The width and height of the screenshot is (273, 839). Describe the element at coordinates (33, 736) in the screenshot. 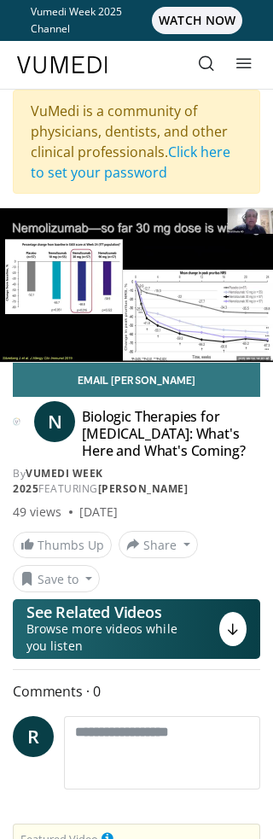

I see `span: R` at that location.